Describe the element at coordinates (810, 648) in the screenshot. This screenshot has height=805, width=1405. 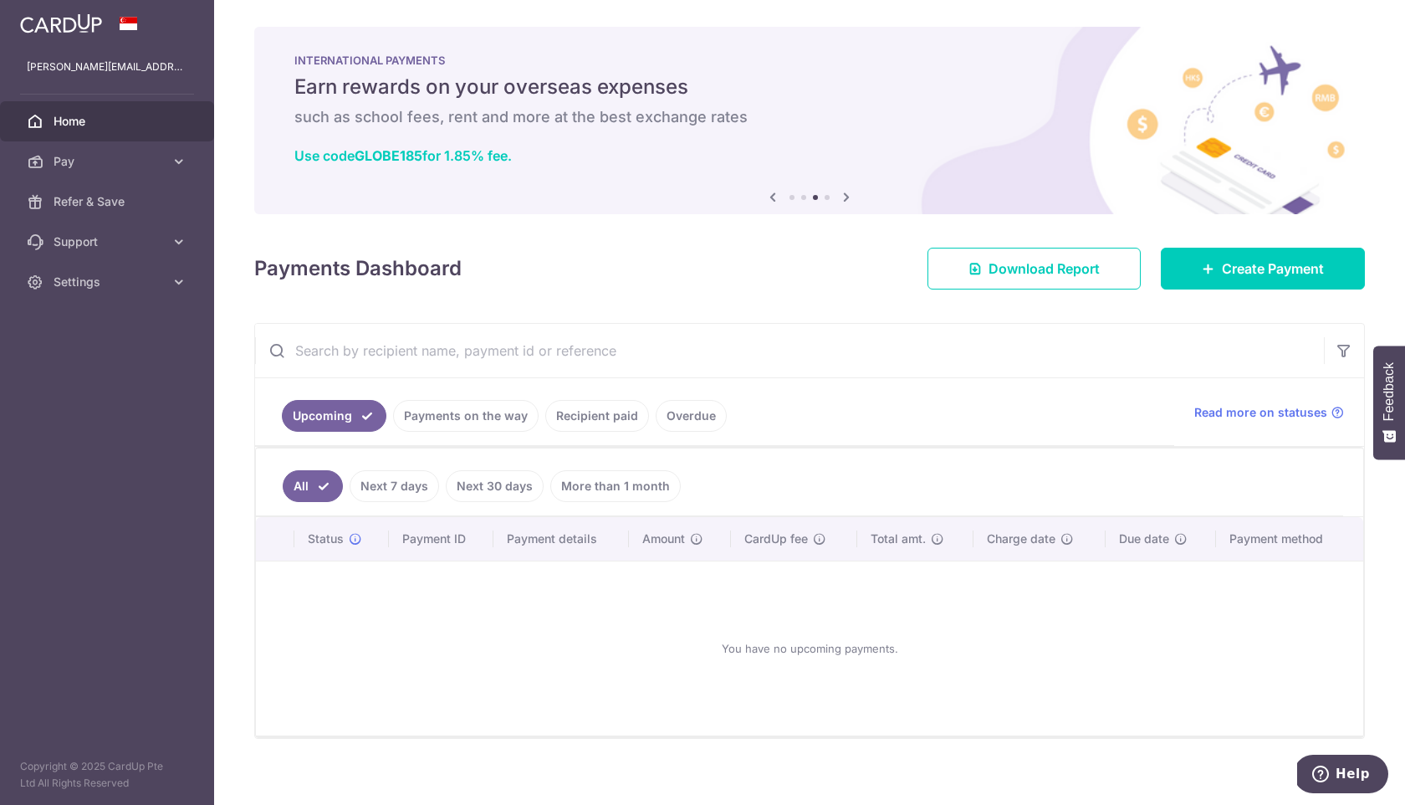
I see `div: You have no upcoming payments.` at that location.